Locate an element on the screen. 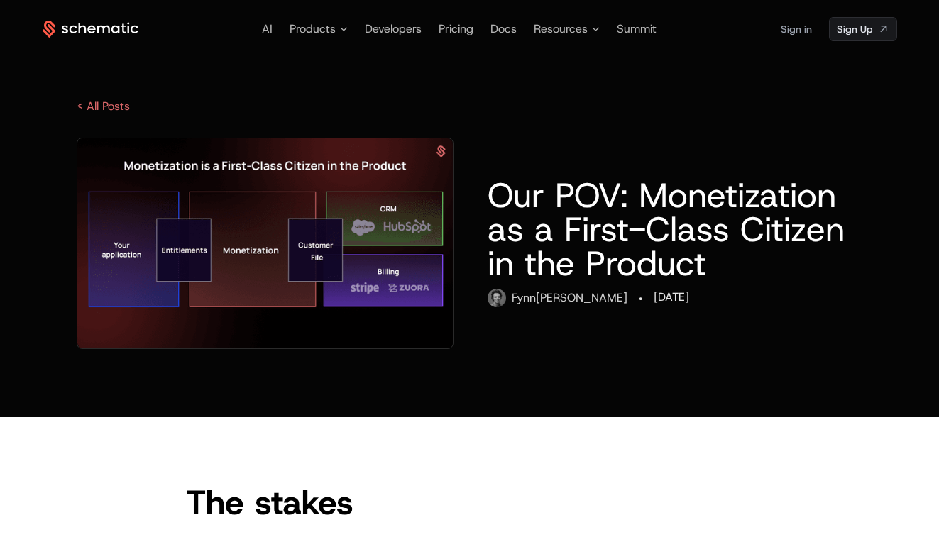 Image resolution: width=939 pixels, height=542 pixels. a: Summit is located at coordinates (637, 28).